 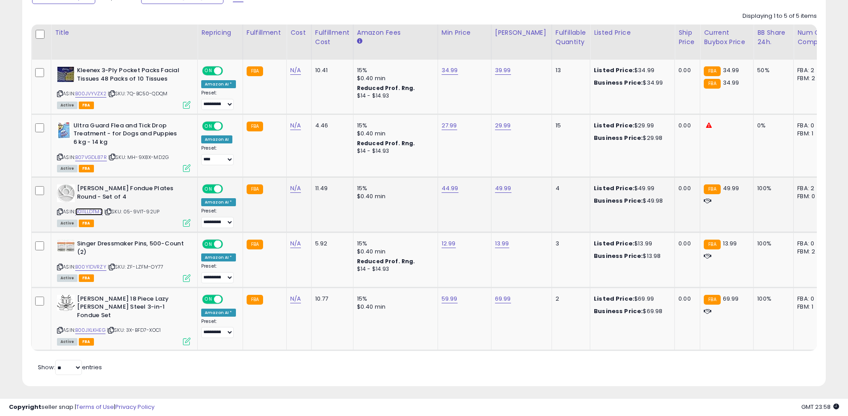 What do you see at coordinates (138, 157) in the screenshot?
I see `span: | SKU: MH-9X8X-MD2G` at bounding box center [138, 157].